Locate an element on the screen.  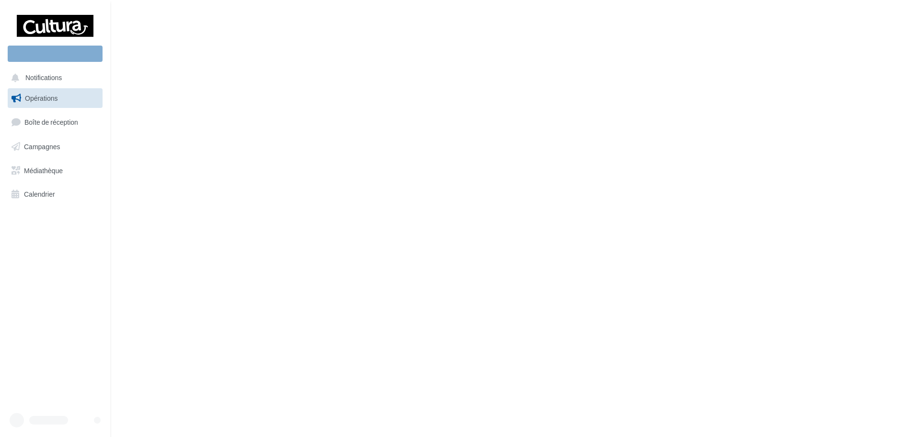
a: Campagnes is located at coordinates (55, 147).